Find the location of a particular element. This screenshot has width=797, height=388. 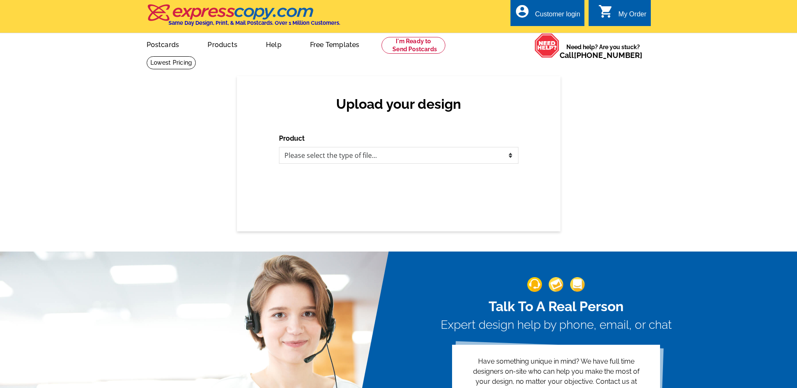

a: Same Day Design, Print, & Mail Postcards. Over 1 Million Customers. is located at coordinates (243, 18).